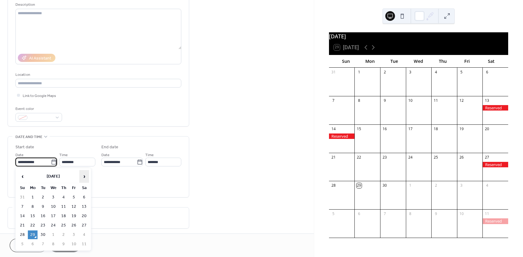 This screenshot has width=523, height=257. I want to click on div: 31, so click(333, 72).